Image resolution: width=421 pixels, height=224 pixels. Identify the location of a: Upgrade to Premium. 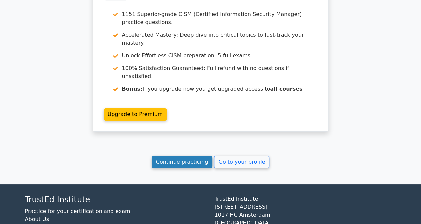
(136, 115).